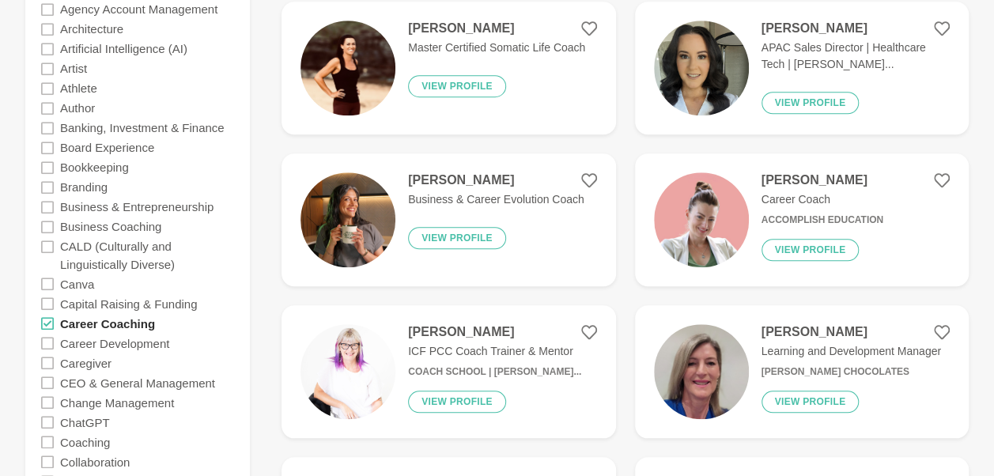 The height and width of the screenshot is (476, 994). I want to click on label: Artist, so click(74, 68).